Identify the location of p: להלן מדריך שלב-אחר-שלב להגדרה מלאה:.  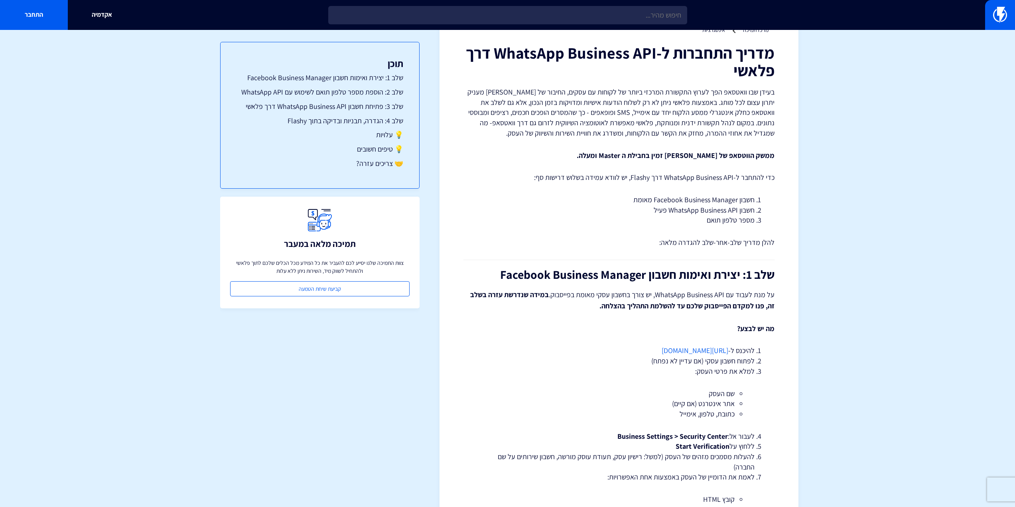
(619, 242).